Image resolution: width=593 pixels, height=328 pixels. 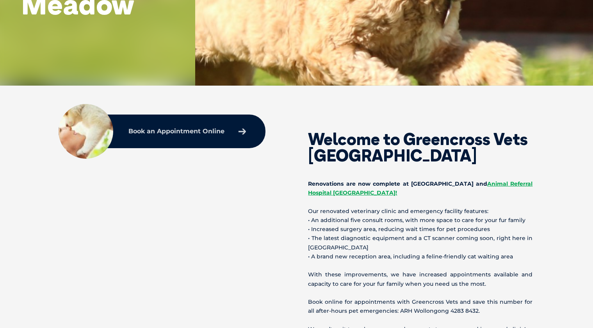 What do you see at coordinates (420, 306) in the screenshot?
I see `p: Book online for appointments with Greencross Vets and save this number for all after-hours pet em...` at bounding box center [420, 306].